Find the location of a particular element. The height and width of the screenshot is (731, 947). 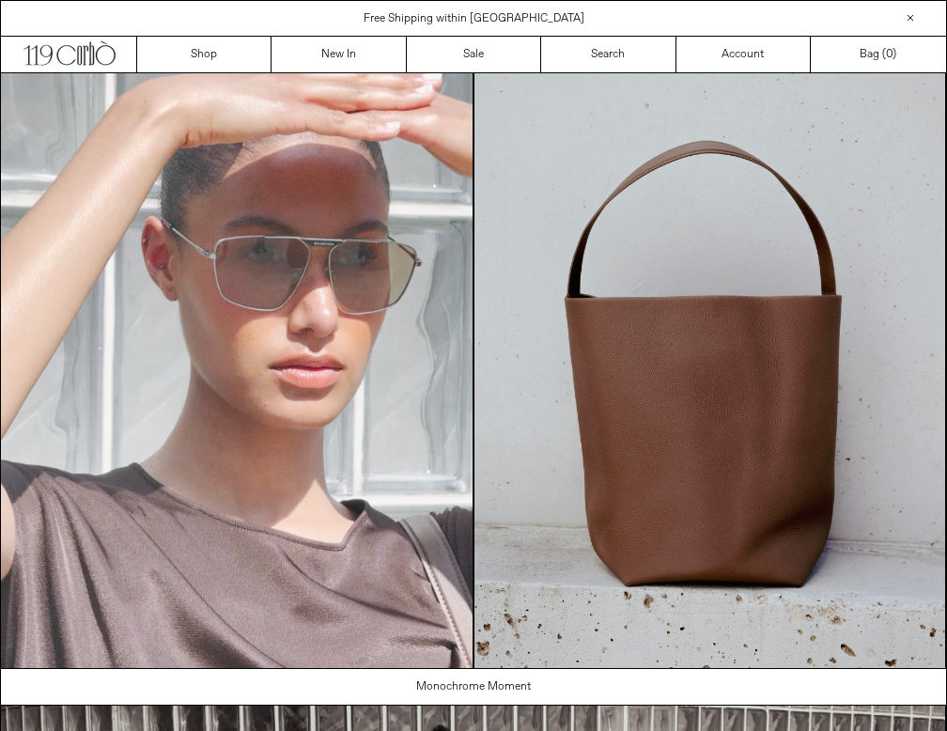

a: Bag () is located at coordinates (878, 55).